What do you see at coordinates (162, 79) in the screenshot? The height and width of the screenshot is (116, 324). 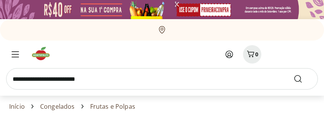 I see `input: search` at bounding box center [162, 79].